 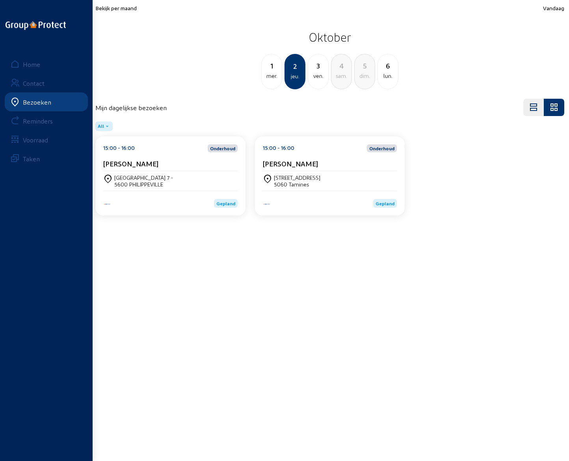 What do you see at coordinates (131, 107) in the screenshot?
I see `h4: Mijn dagelijkse bezoeken` at bounding box center [131, 107].